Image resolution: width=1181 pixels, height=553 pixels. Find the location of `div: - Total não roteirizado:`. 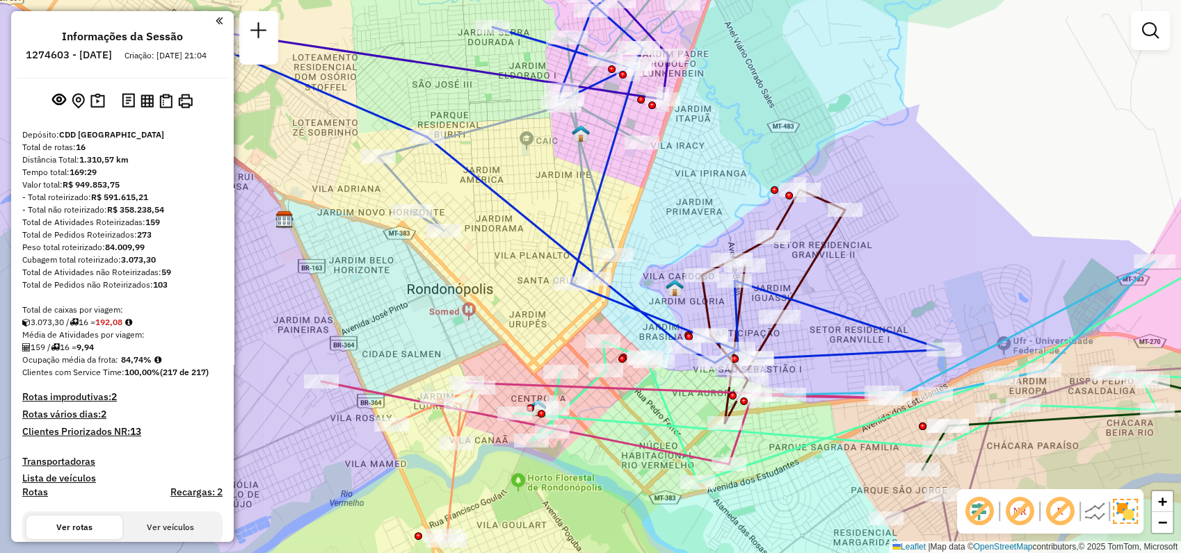

div: - Total não roteirizado: is located at coordinates (122, 210).